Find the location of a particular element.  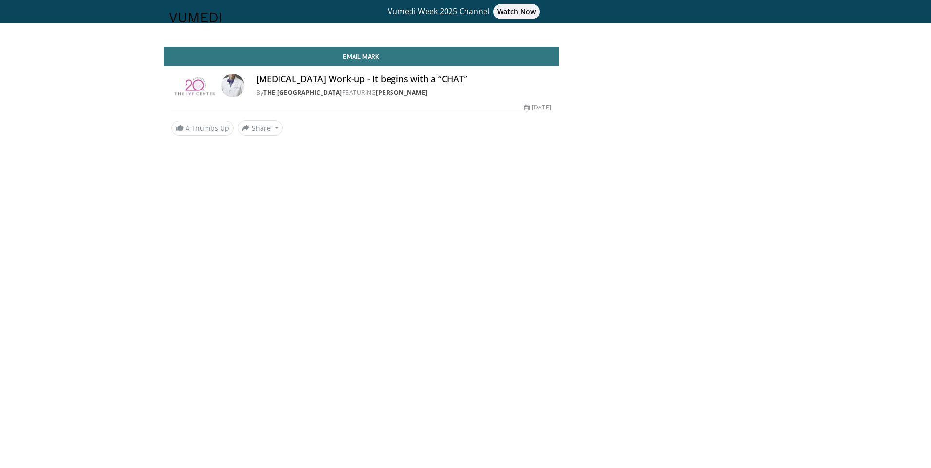

a: 4 Thumbs Up is located at coordinates (203, 128).